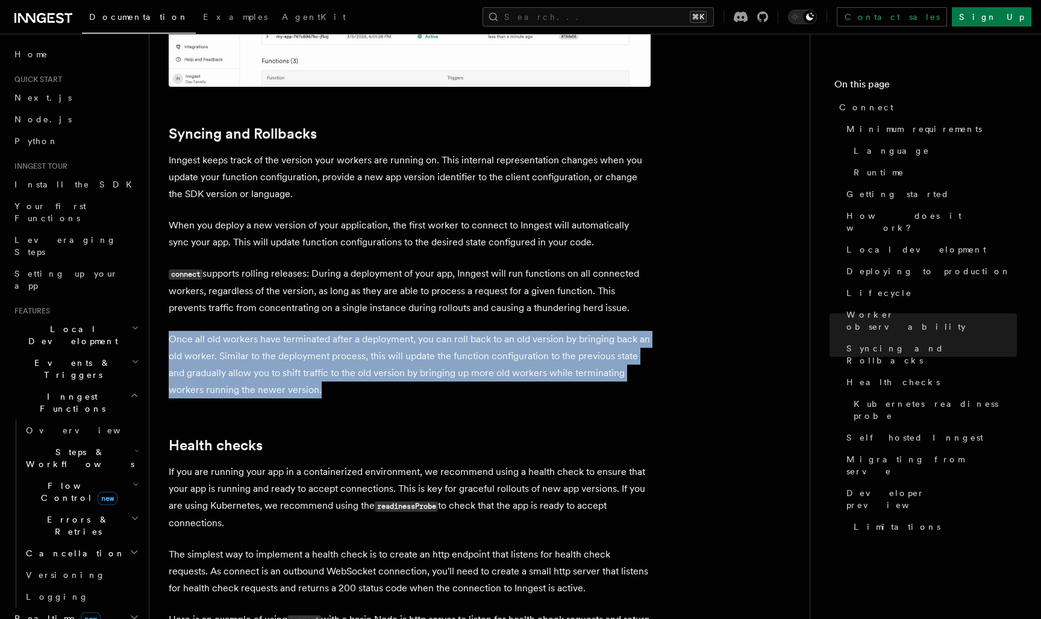  What do you see at coordinates (75, 141) in the screenshot?
I see `a: Python` at bounding box center [75, 141].